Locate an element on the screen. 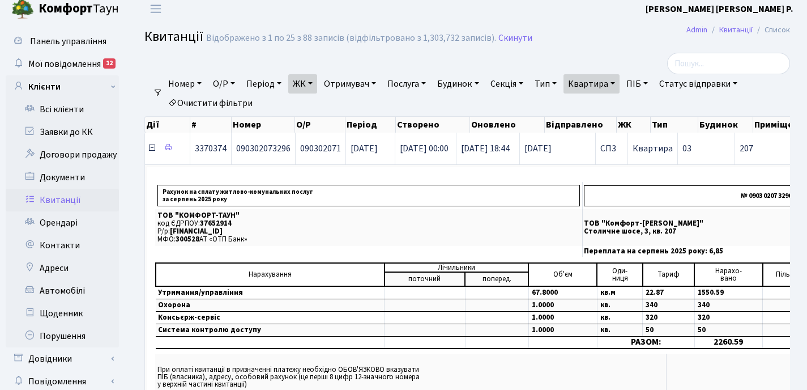 This screenshot has width=807, height=390. td: РАЗОМ: is located at coordinates (645, 342).